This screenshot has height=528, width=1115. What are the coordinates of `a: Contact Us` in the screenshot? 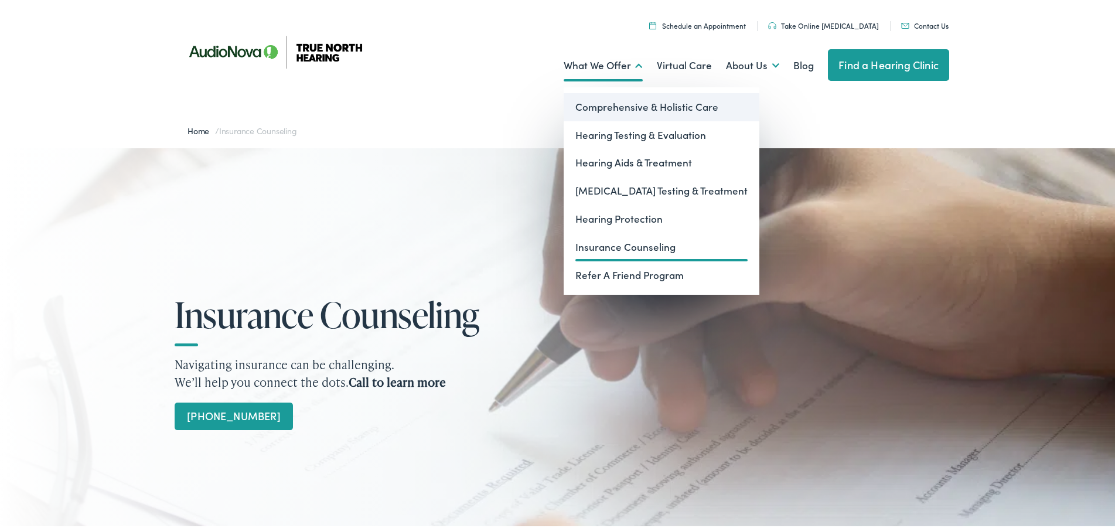 It's located at (924, 23).